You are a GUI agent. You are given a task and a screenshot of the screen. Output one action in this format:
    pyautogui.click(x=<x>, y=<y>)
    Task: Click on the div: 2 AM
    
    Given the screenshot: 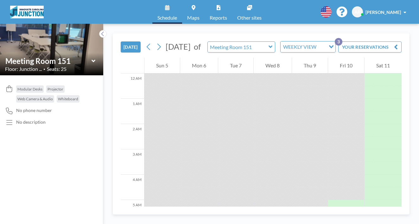 What is the action you would take?
    pyautogui.click(x=132, y=137)
    